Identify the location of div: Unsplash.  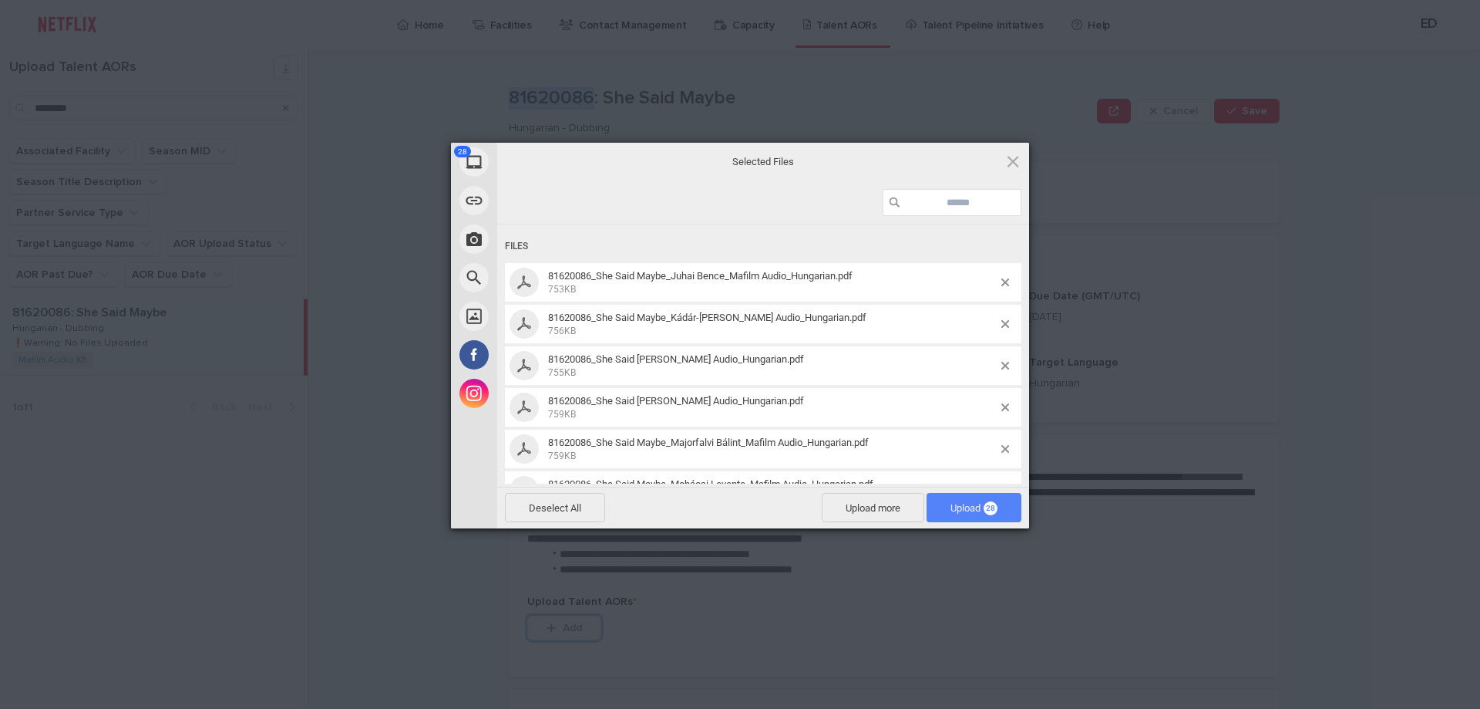
(544, 316).